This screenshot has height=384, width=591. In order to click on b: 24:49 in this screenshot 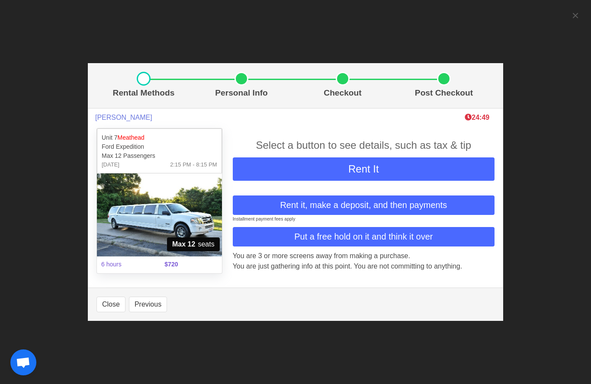, I will do `click(477, 117)`.